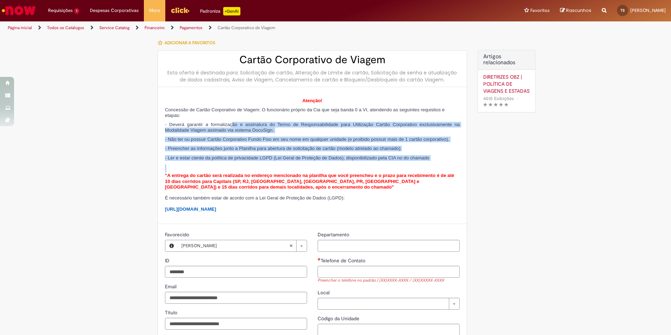 Image resolution: width=671 pixels, height=335 pixels. Describe the element at coordinates (507, 84) in the screenshot. I see `a: DIRETRIZES OBZ | POLÍTICA DE VIAGENS E ESTADAS` at that location.